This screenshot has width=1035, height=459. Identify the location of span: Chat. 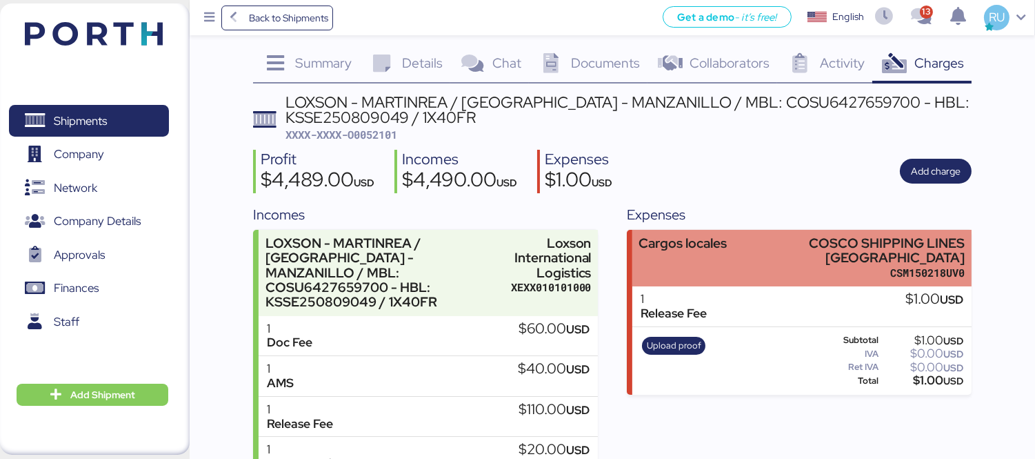
(507, 63).